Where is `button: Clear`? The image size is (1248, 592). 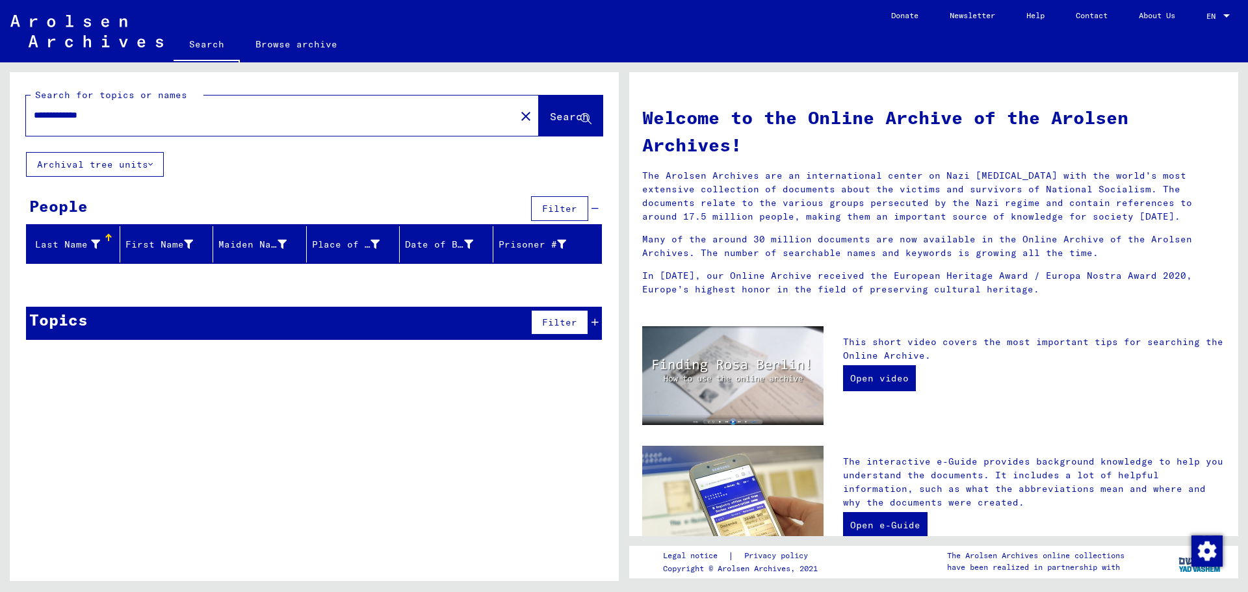 button: Clear is located at coordinates (526, 116).